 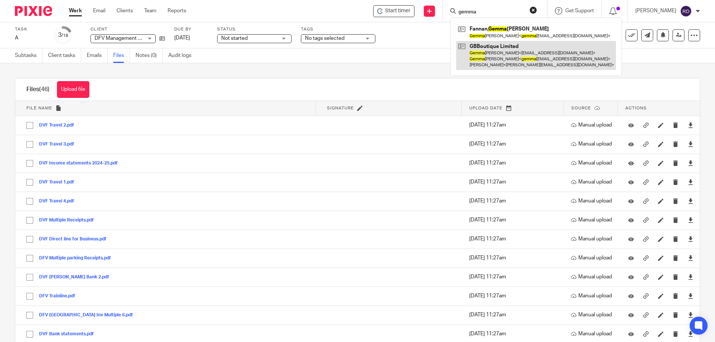 I want to click on a: Subtasks, so click(x=29, y=56).